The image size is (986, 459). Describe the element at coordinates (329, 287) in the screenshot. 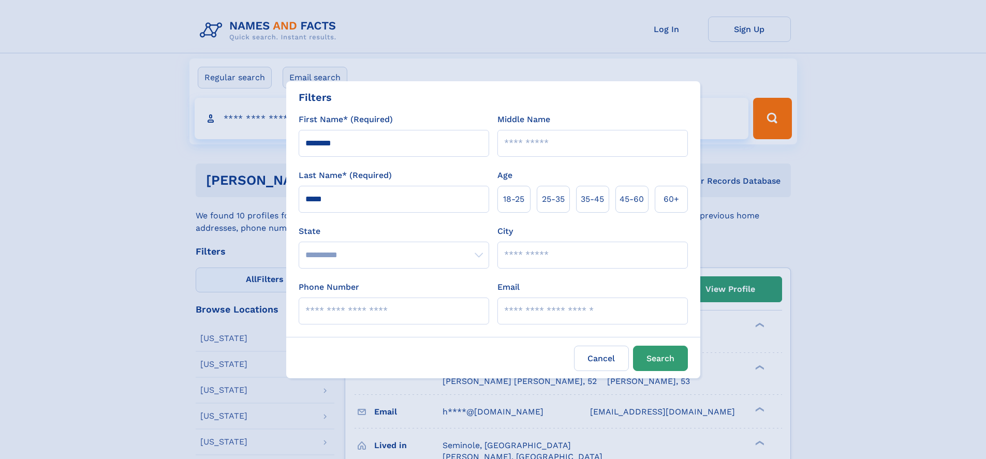

I see `label: Phone Number` at that location.